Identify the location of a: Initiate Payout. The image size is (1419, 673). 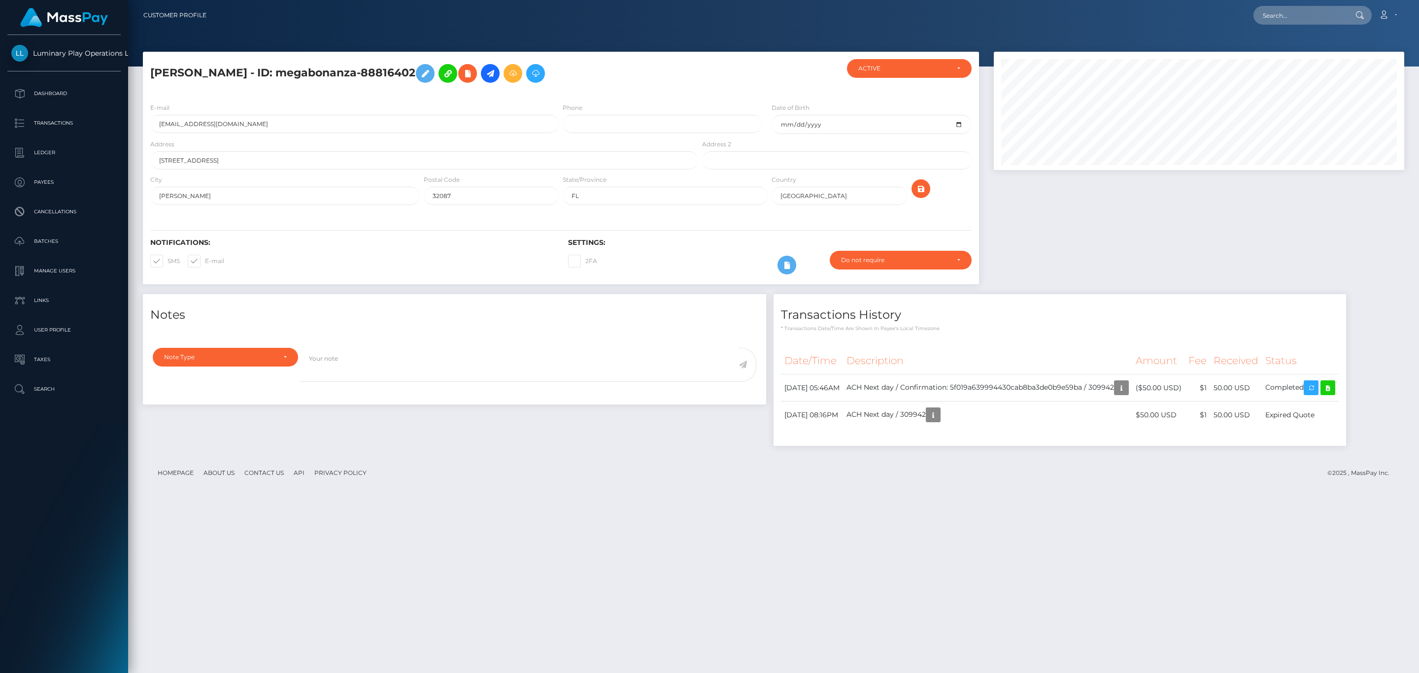
(490, 73).